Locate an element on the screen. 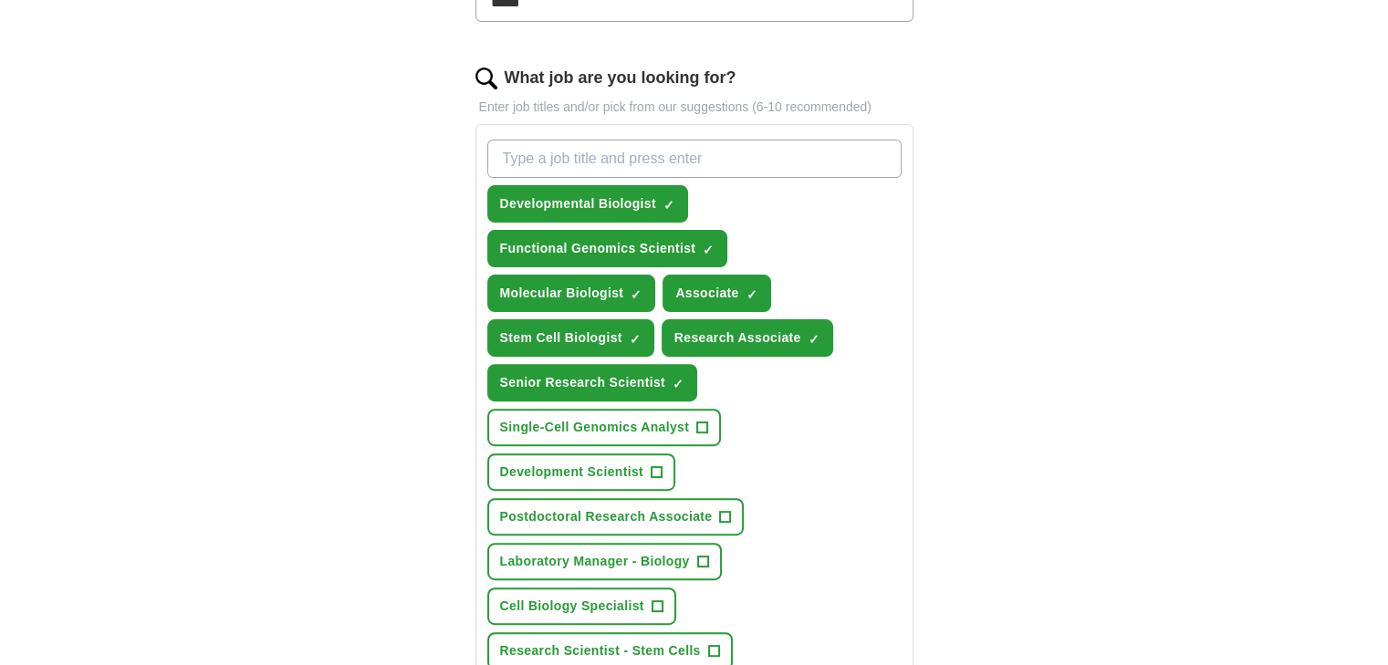 The width and height of the screenshot is (1388, 665). span: Single-Cell Genomics Analyst is located at coordinates (595, 427).